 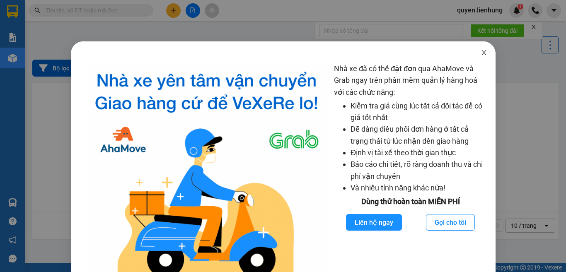 I want to click on span: Gọi cho tôi, so click(x=451, y=223).